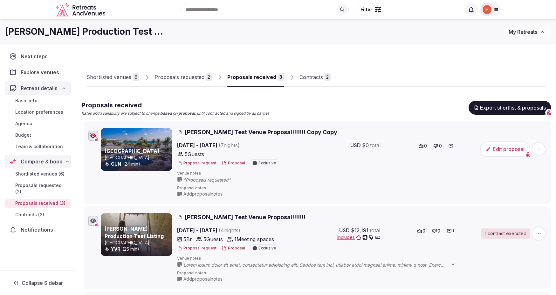  What do you see at coordinates (252, 77) in the screenshot?
I see `div: Proposals received` at bounding box center [252, 77].